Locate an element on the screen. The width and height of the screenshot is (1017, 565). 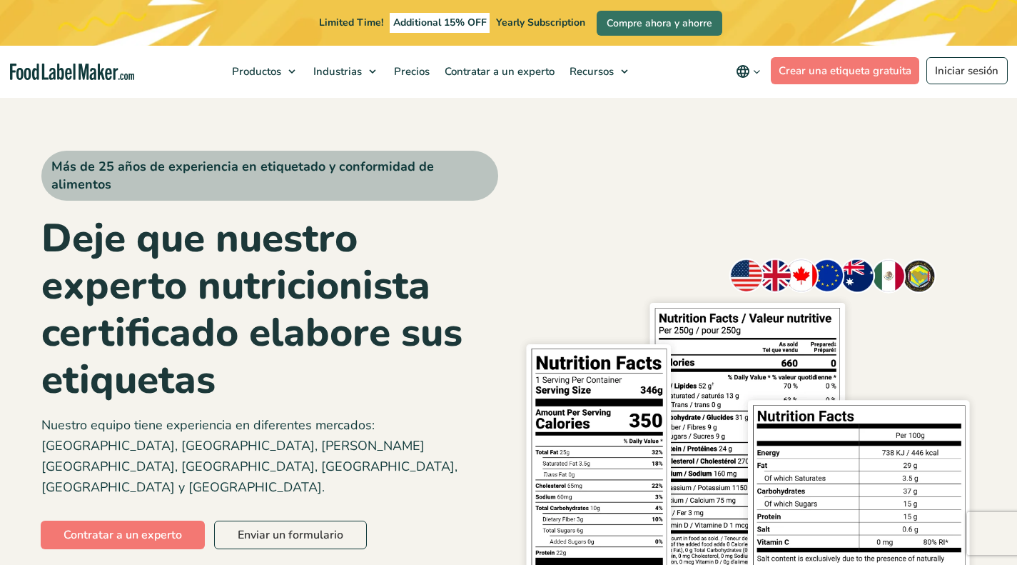
span: Precios is located at coordinates (410, 71).